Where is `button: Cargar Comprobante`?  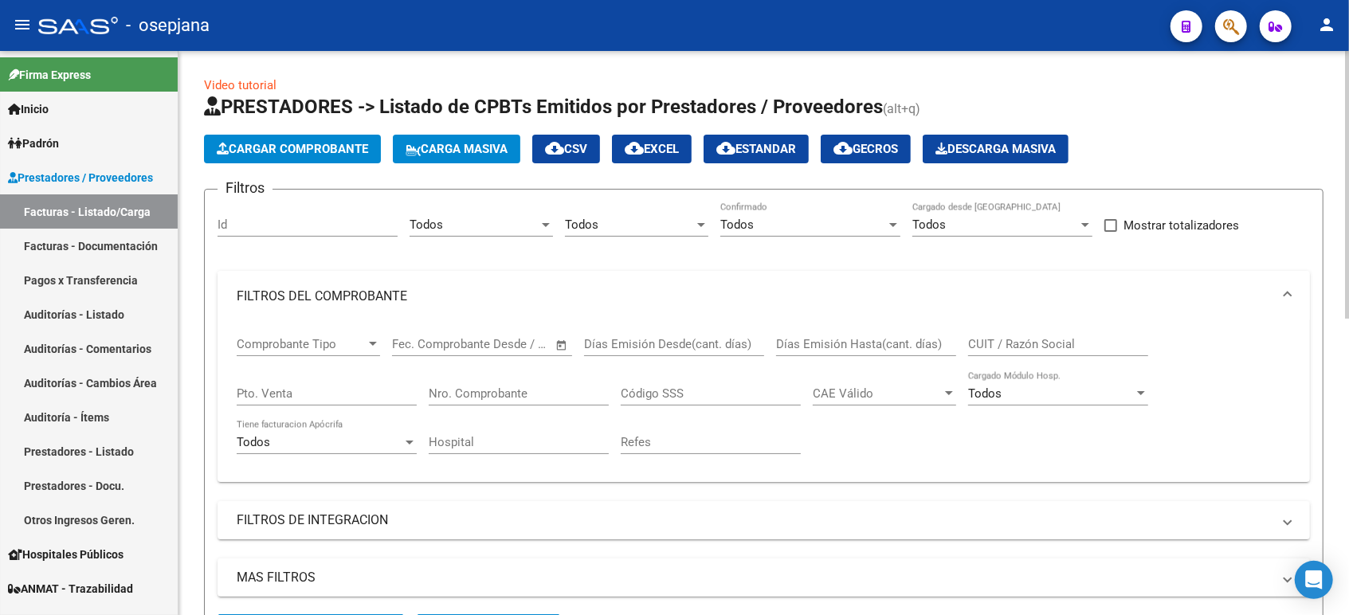 button: Cargar Comprobante is located at coordinates (293, 149).